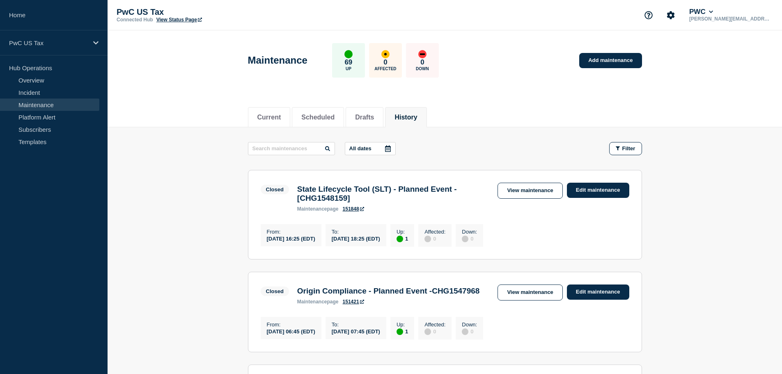 The width and height of the screenshot is (782, 374). What do you see at coordinates (389, 291) in the screenshot?
I see `h3: Origin Compliance - Planned Event -CHG1547968` at bounding box center [389, 291].